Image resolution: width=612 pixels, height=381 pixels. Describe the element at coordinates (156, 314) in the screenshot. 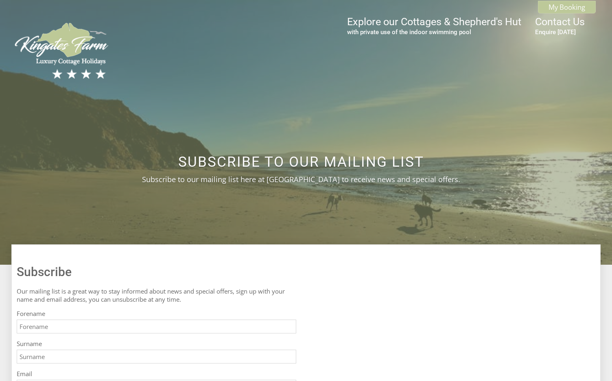

I see `label: Forename` at that location.